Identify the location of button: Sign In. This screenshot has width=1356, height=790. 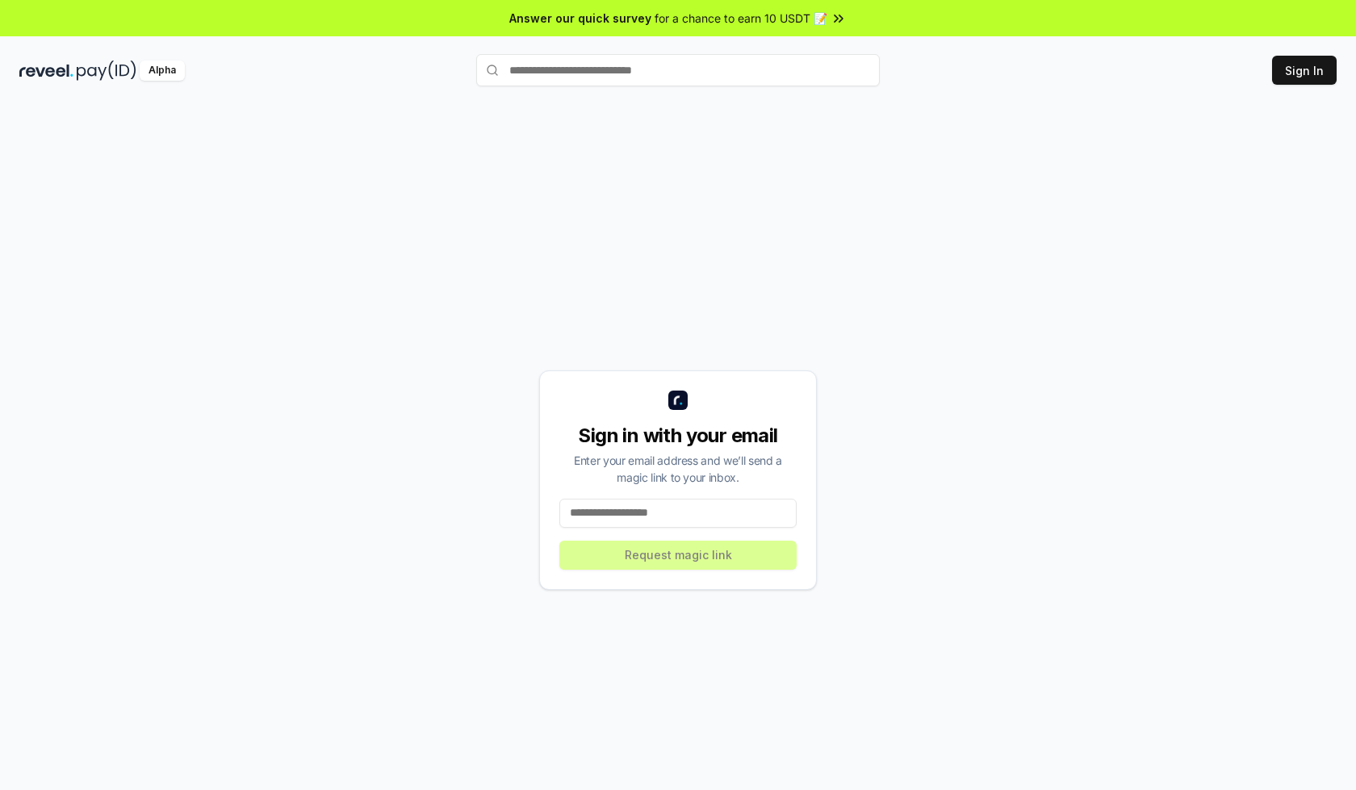
(1304, 70).